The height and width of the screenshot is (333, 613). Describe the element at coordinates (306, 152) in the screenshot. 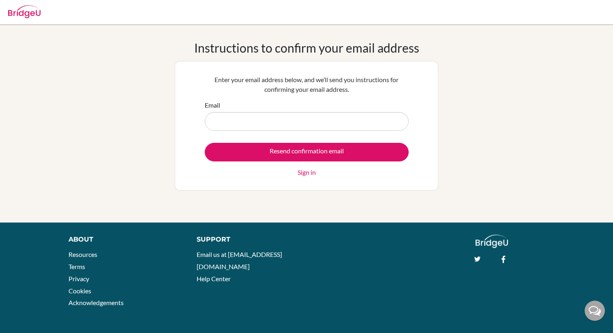

I see `input: Resend confirmation email` at that location.